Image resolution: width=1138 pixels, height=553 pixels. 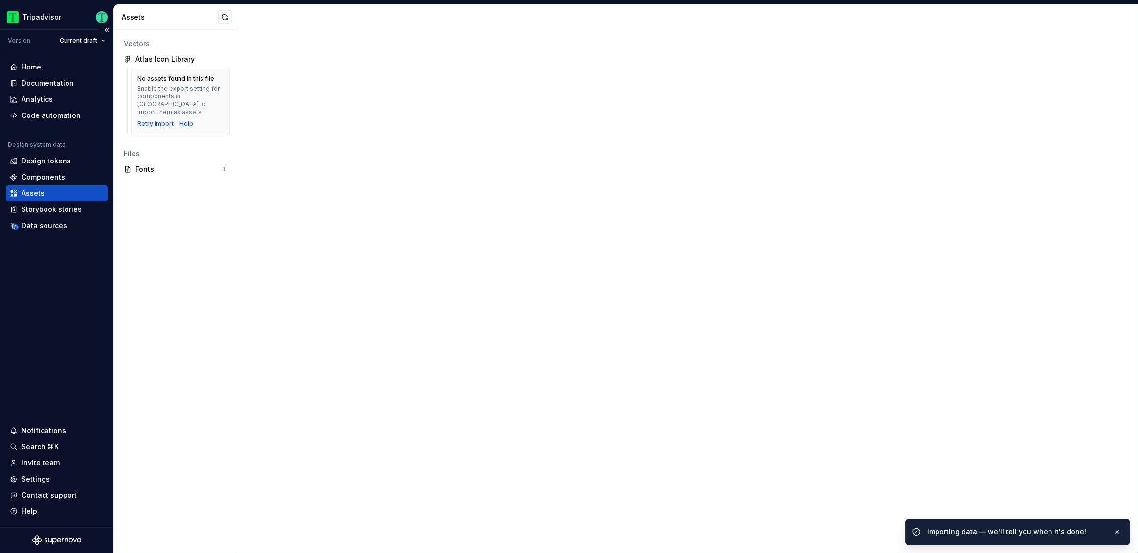 What do you see at coordinates (43, 177) in the screenshot?
I see `div: Components` at bounding box center [43, 177].